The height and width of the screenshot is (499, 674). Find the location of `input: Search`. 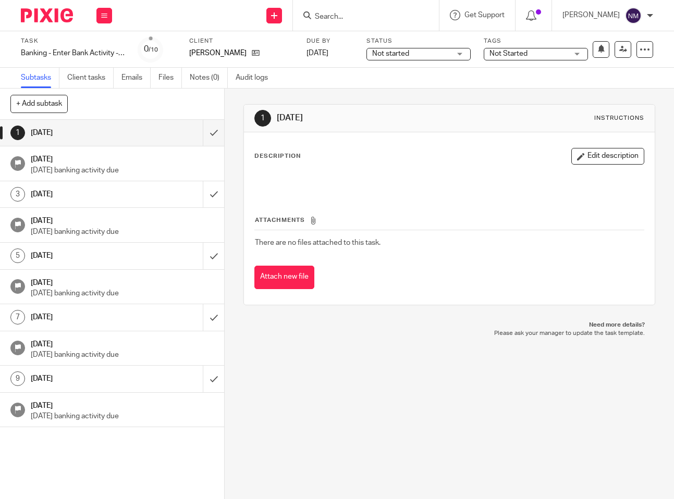

input: Search is located at coordinates (361, 17).